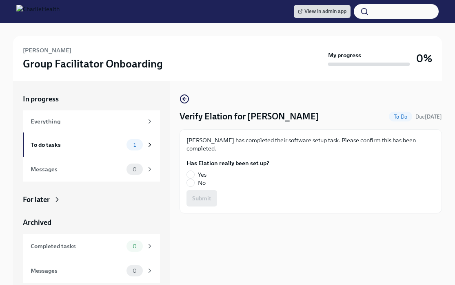 The image size is (455, 285). What do you see at coordinates (91, 199) in the screenshot?
I see `a: For later` at bounding box center [91, 199].